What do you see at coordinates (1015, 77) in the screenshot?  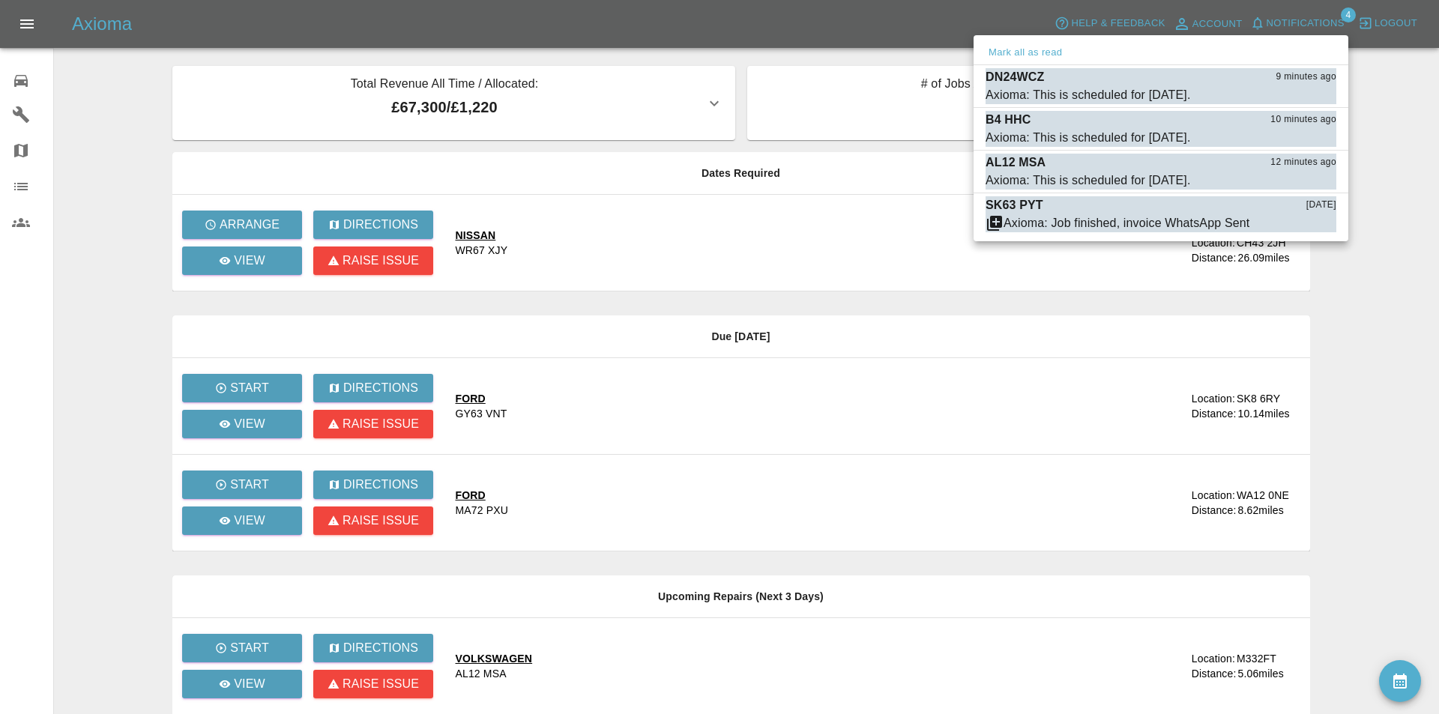 I see `p: DN24WCZ` at bounding box center [1015, 77].